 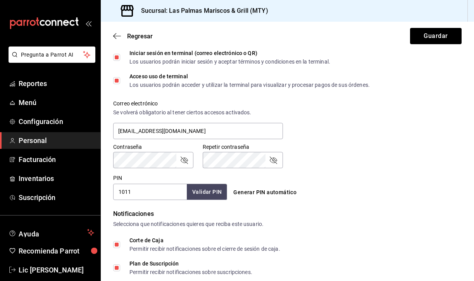 What do you see at coordinates (50, 60) in the screenshot?
I see `a: Pregunta a Parrot AI` at bounding box center [50, 60].